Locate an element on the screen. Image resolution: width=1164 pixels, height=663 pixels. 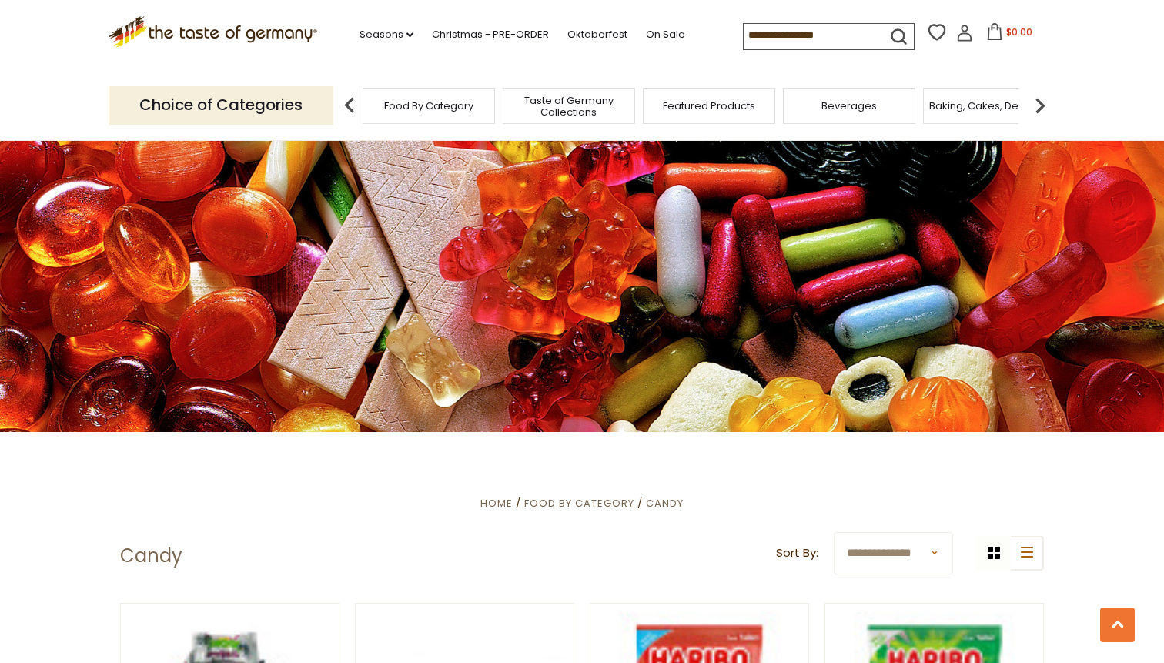
a: Taste of Germany Collections is located at coordinates (569, 106).